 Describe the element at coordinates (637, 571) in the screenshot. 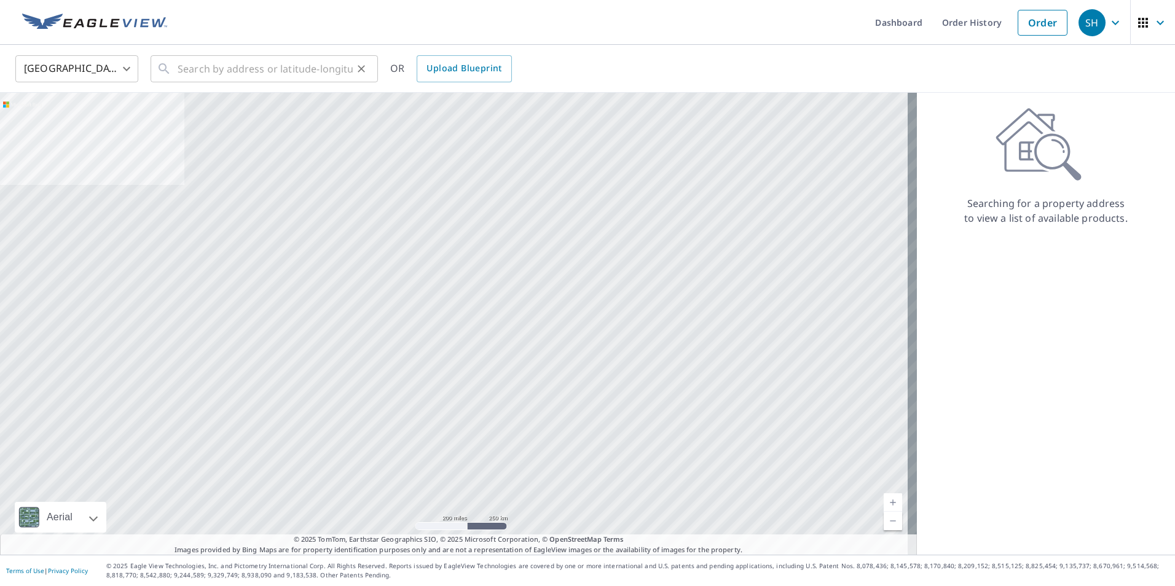

I see `p: © 2025 Eagle View Technologies, Inc. and Pictometry International Corp. All Rights Reserved. Repo...` at that location.